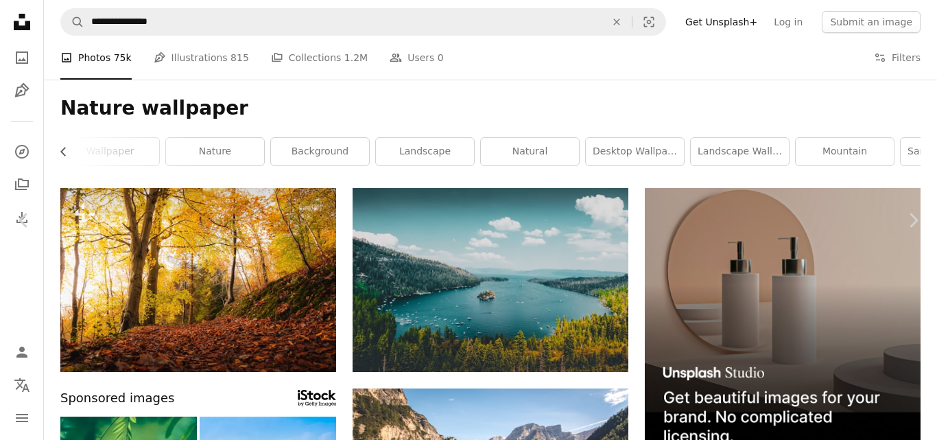 This screenshot has height=440, width=937. I want to click on a: natural, so click(530, 152).